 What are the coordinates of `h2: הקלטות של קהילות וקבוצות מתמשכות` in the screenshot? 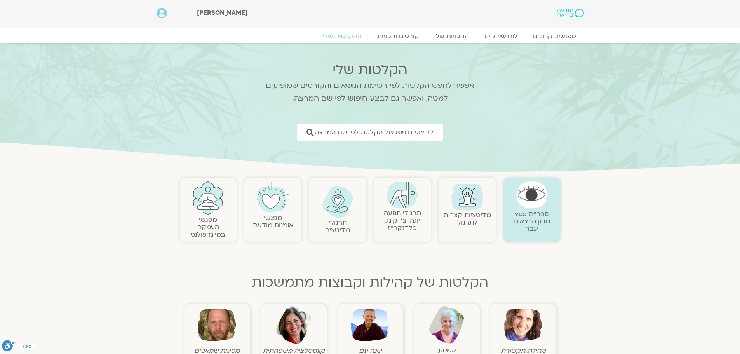 It's located at (370, 282).